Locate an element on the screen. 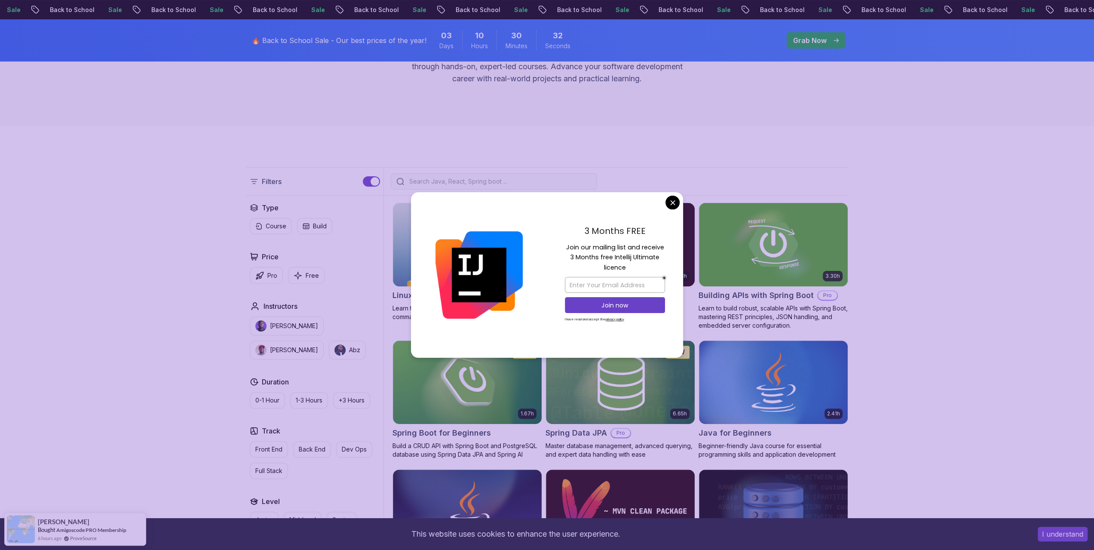 The image size is (1094, 550). p: 1-3 Hours is located at coordinates (309, 400).